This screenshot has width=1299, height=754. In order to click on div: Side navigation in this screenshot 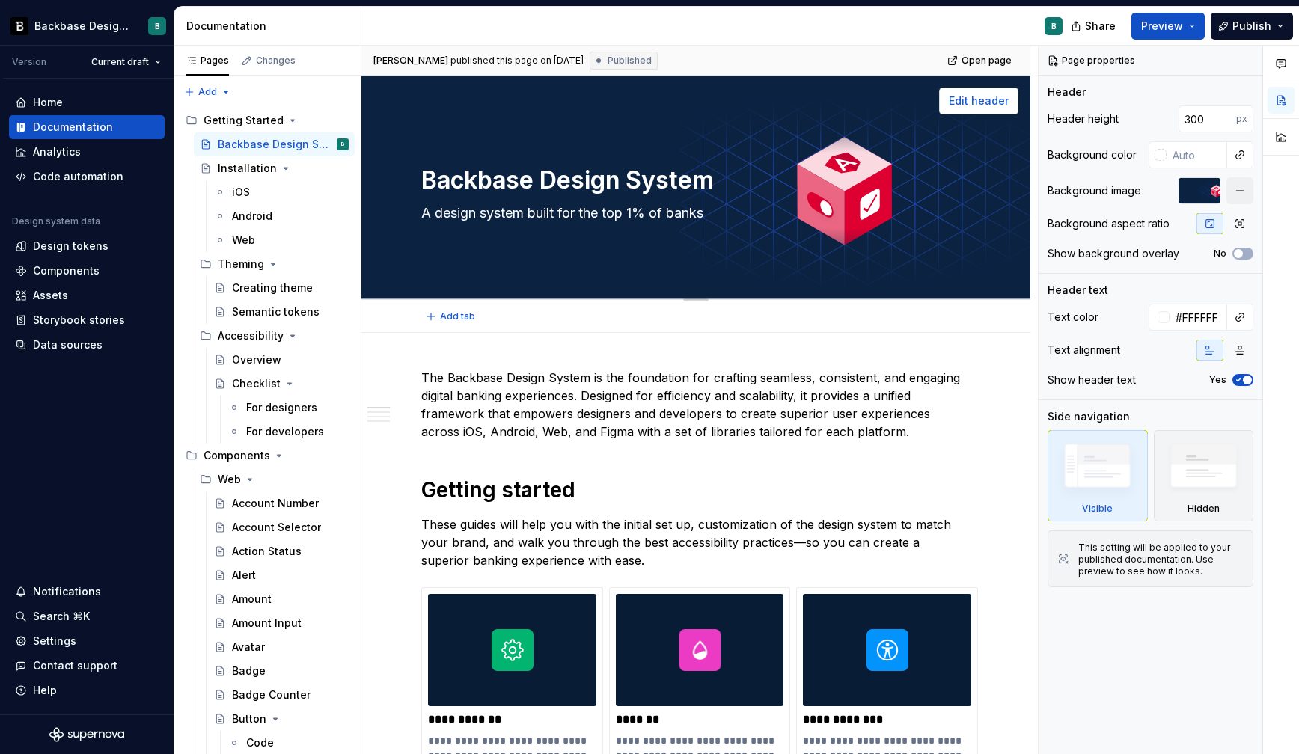, I will do `click(1089, 417)`.